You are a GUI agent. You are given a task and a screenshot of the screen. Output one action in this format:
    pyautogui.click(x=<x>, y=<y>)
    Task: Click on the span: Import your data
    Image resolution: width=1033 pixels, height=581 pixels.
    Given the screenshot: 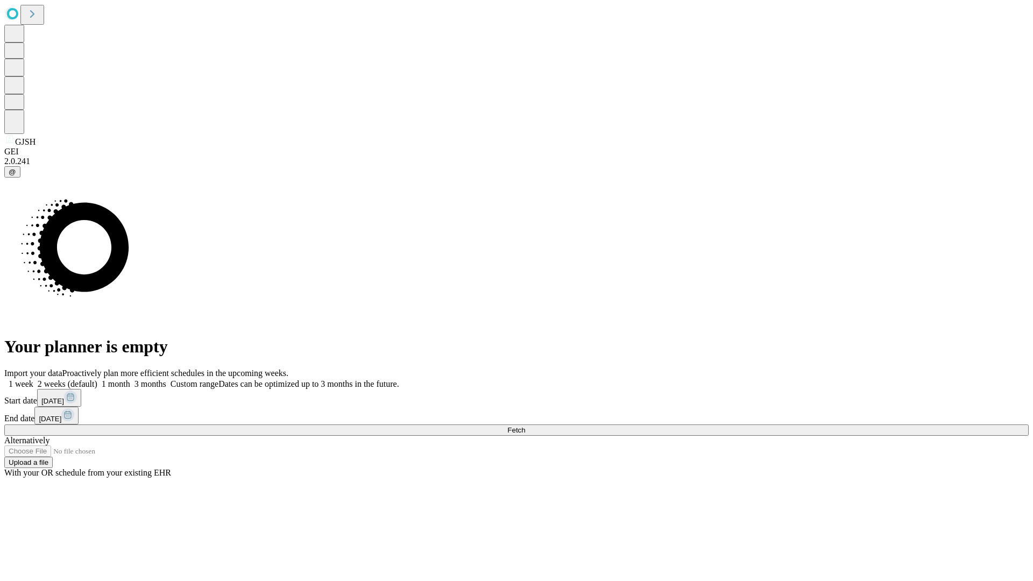 What is the action you would take?
    pyautogui.click(x=33, y=373)
    